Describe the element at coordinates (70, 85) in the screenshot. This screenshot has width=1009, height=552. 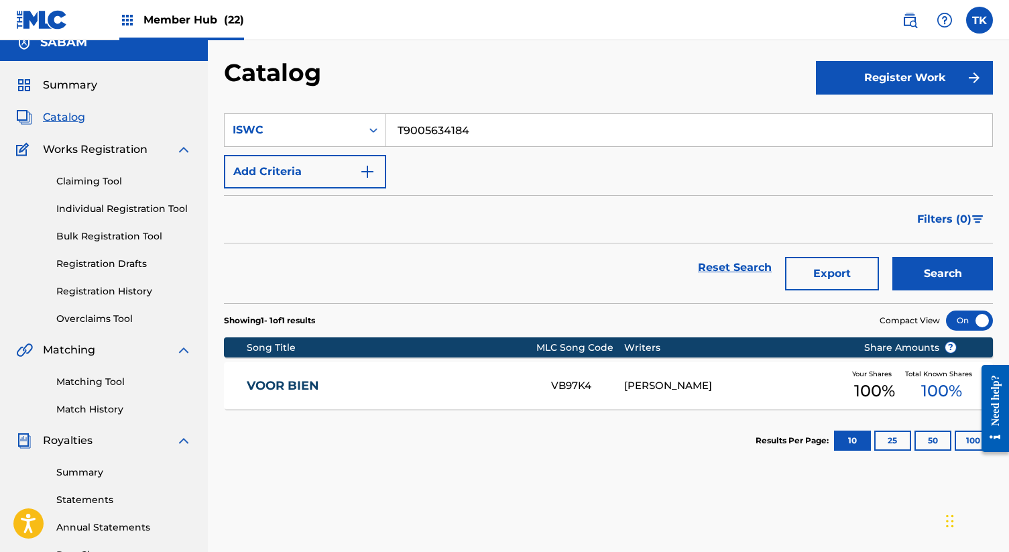
I see `span: Summary` at that location.